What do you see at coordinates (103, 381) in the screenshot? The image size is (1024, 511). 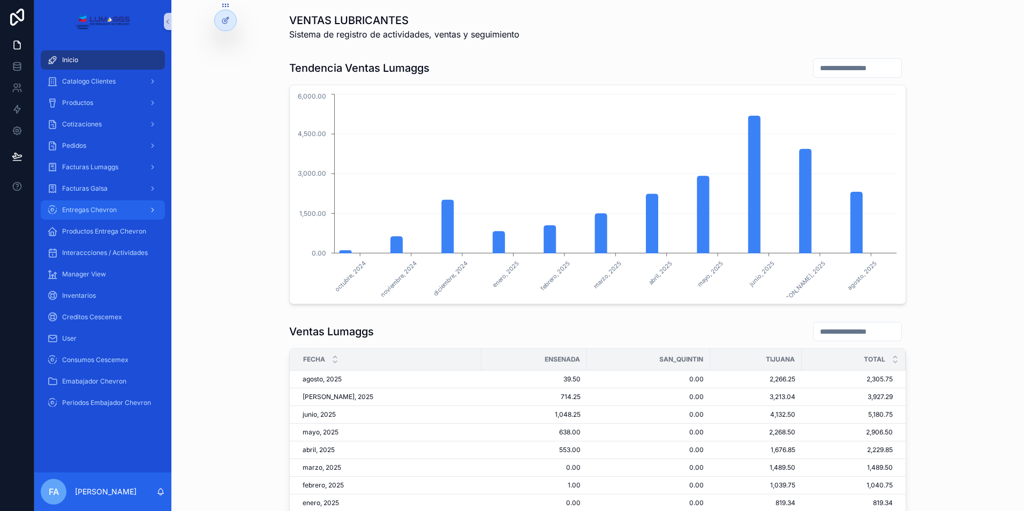 I see `a: Emabajador Chevron` at bounding box center [103, 381].